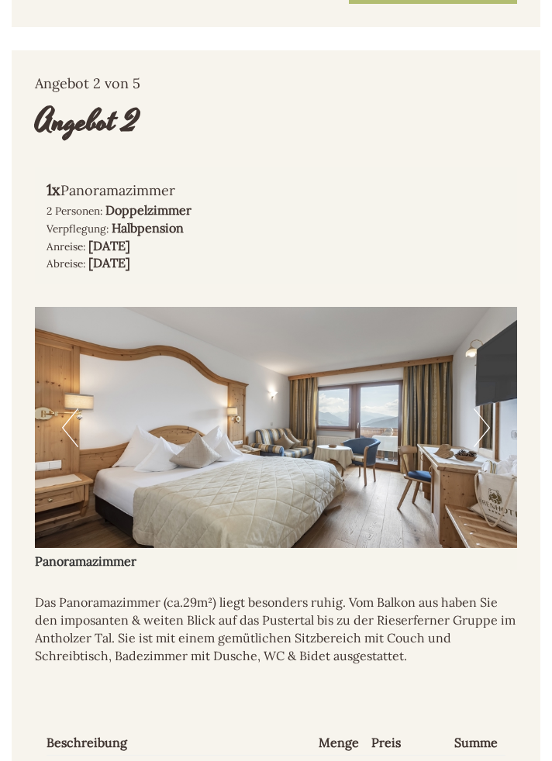 The image size is (552, 761). I want to click on b: Halbpension, so click(147, 228).